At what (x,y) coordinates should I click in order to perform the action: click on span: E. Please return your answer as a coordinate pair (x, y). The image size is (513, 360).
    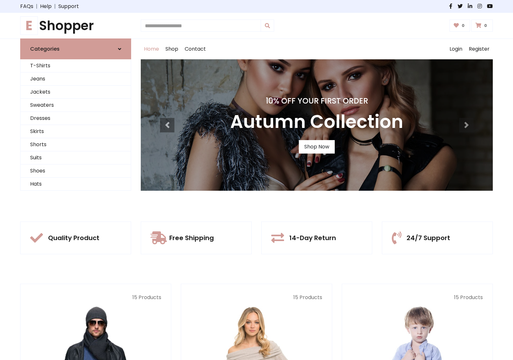
    Looking at the image, I should click on (29, 26).